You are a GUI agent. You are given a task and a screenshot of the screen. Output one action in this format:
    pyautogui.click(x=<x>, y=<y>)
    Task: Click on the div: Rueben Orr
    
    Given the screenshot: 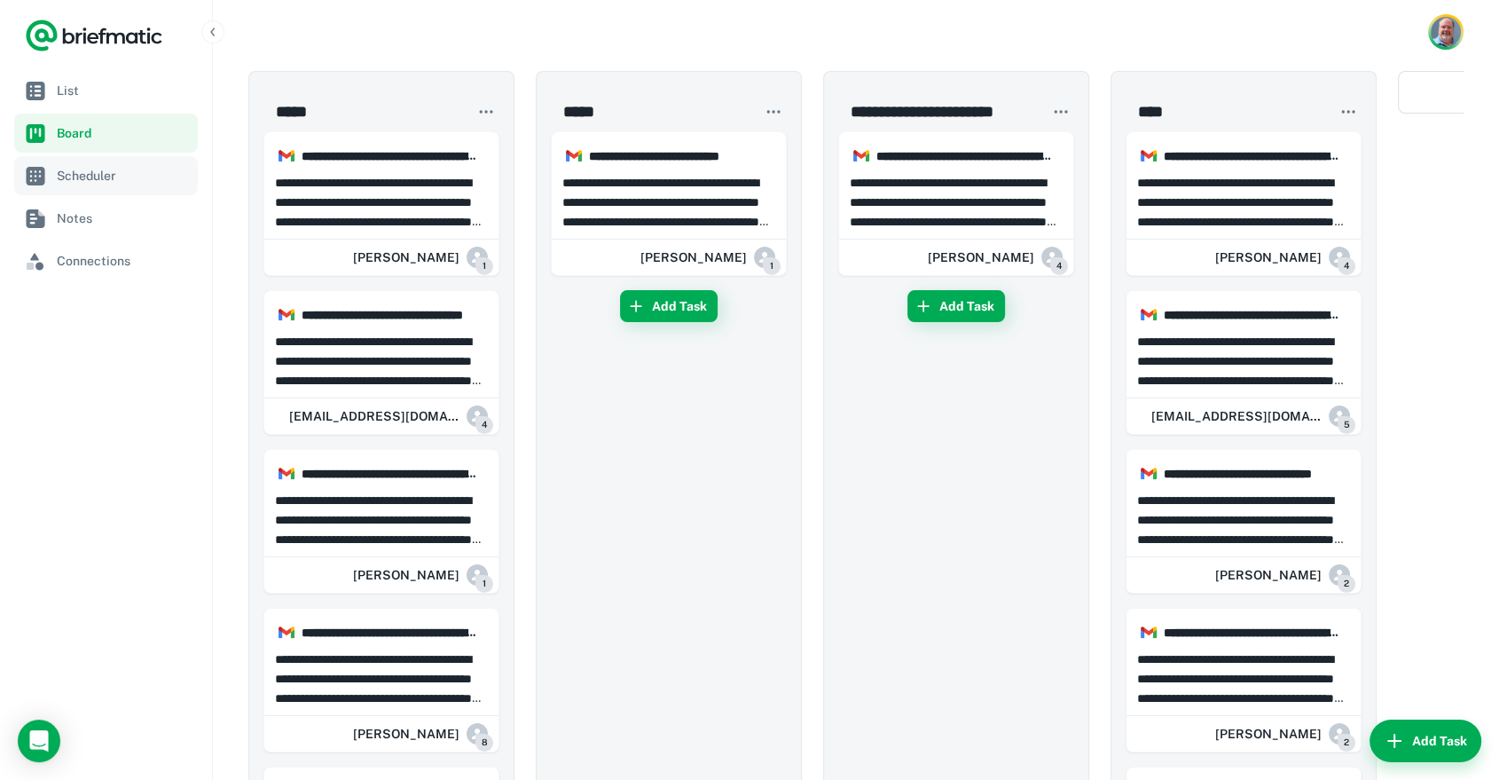 What is the action you would take?
    pyautogui.click(x=421, y=257)
    